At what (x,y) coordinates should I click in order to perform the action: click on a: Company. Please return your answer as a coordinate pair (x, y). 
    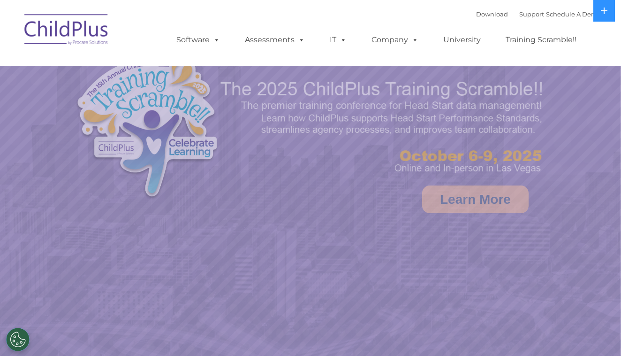
    Looking at the image, I should click on (395, 40).